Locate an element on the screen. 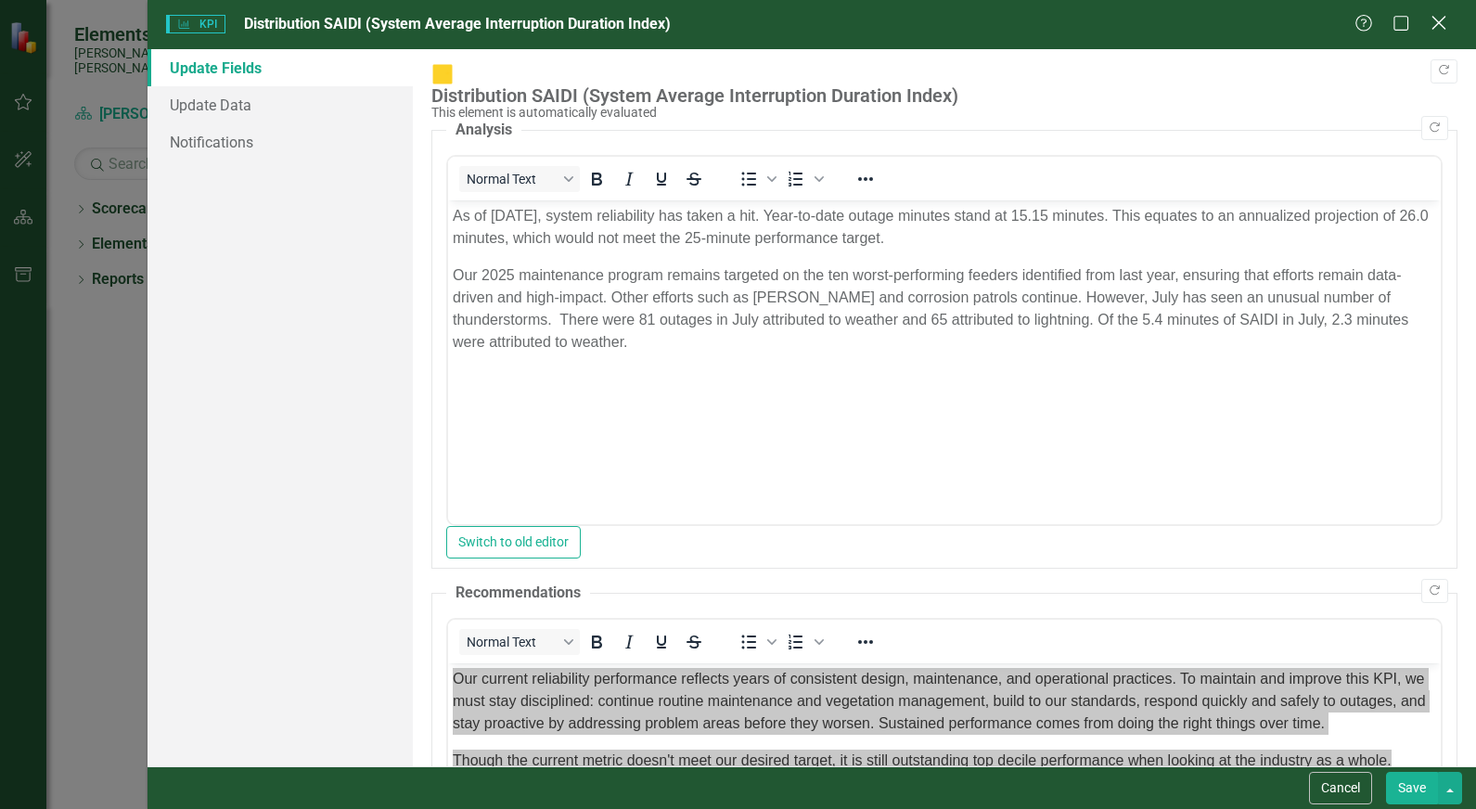  button: Switch to old editor is located at coordinates (513, 542).